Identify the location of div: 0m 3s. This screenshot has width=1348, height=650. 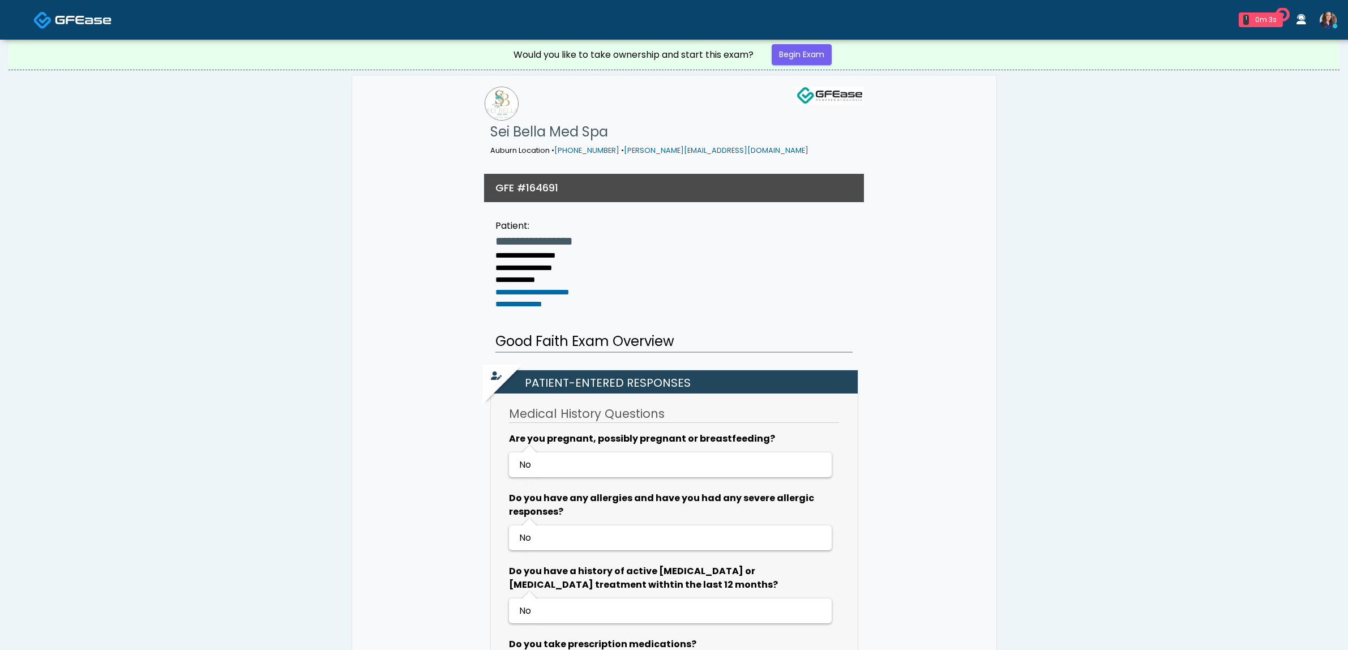
(1266, 20).